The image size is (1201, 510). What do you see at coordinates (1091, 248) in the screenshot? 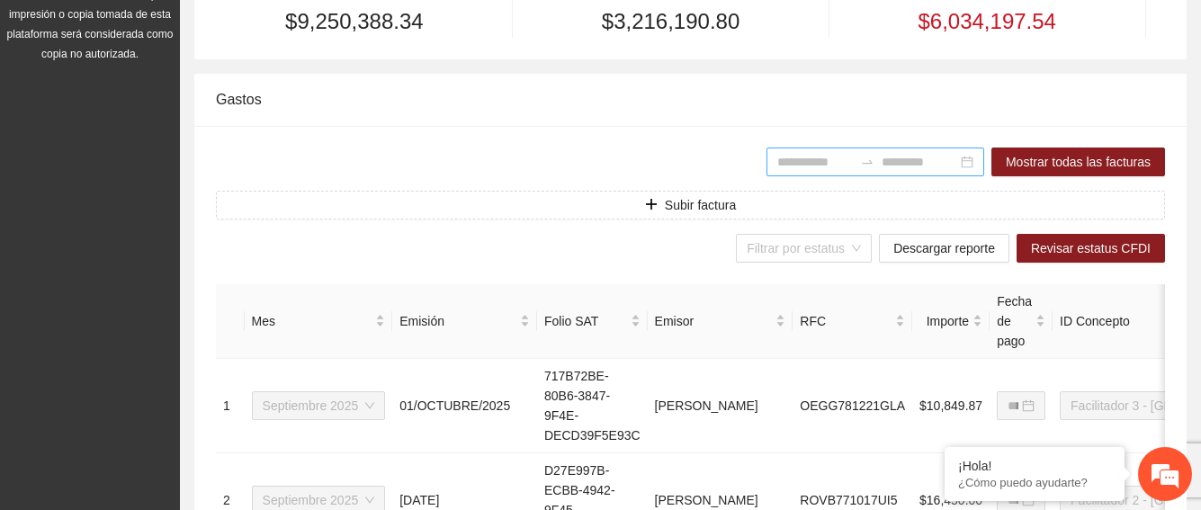
I see `button: Revisar estatus CFDI` at bounding box center [1091, 248].